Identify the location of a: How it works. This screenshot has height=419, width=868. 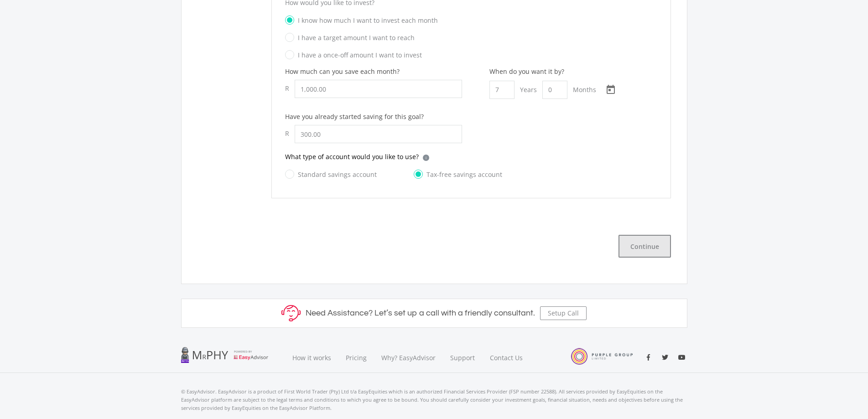
(312, 358).